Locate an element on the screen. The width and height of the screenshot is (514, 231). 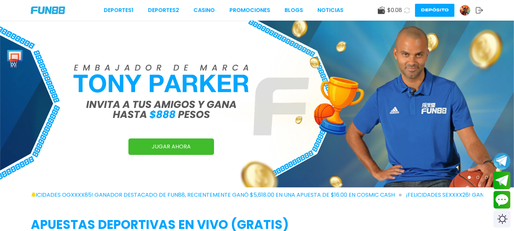
a: Deportes1 is located at coordinates (119, 10).